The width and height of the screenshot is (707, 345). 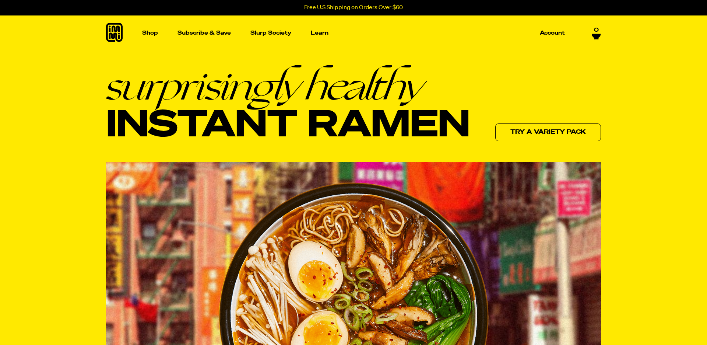 What do you see at coordinates (288, 106) in the screenshot?
I see `h1: Instant Ramen` at bounding box center [288, 106].